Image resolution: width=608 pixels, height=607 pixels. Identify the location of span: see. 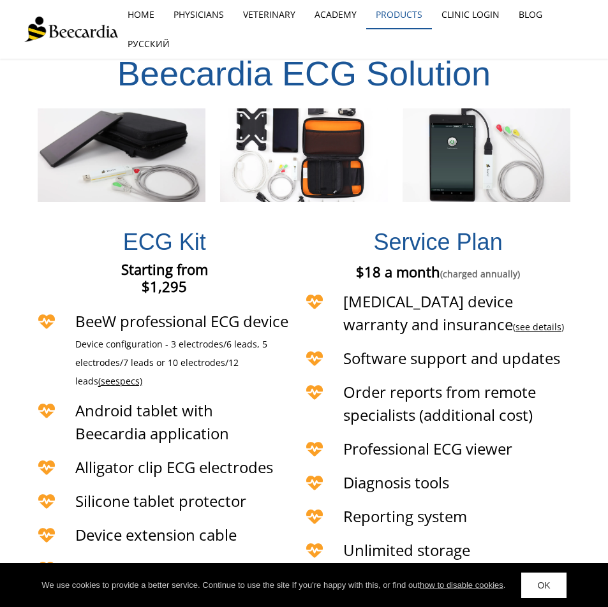
(108, 381).